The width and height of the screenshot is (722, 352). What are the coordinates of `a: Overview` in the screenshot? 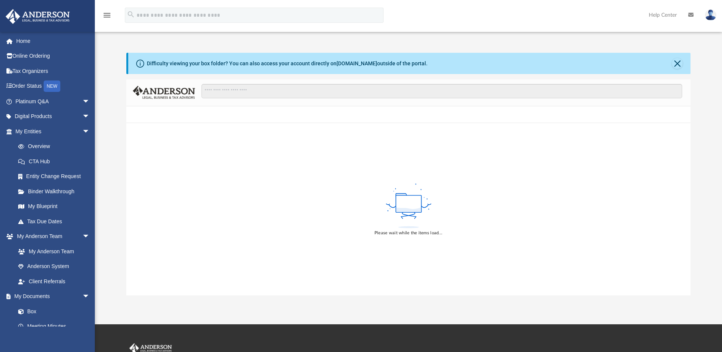 It's located at (56, 147).